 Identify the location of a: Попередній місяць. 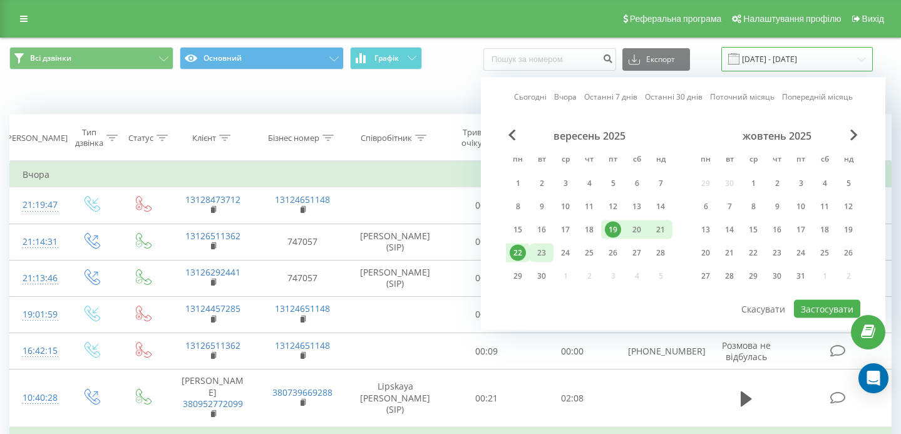
(817, 96).